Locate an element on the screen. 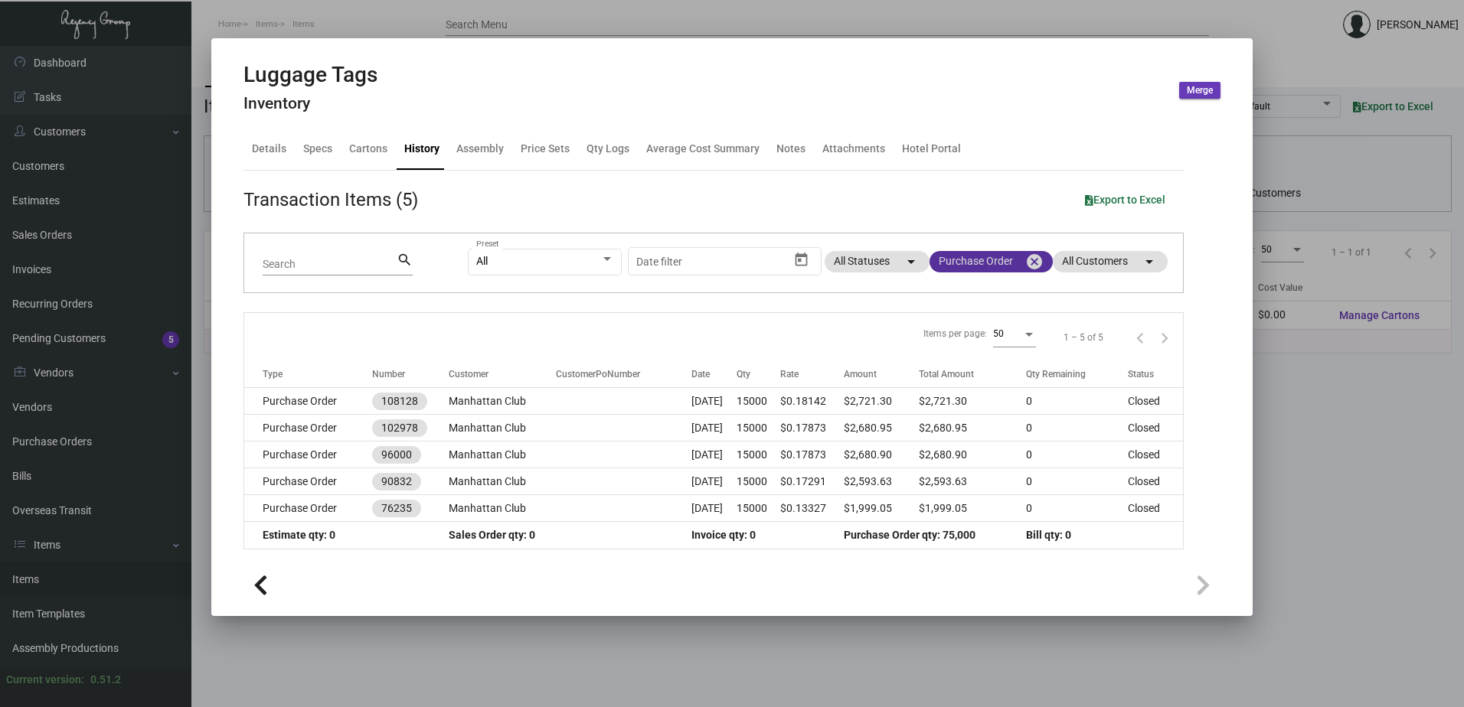 This screenshot has width=1464, height=707. div: Specs is located at coordinates (318, 149).